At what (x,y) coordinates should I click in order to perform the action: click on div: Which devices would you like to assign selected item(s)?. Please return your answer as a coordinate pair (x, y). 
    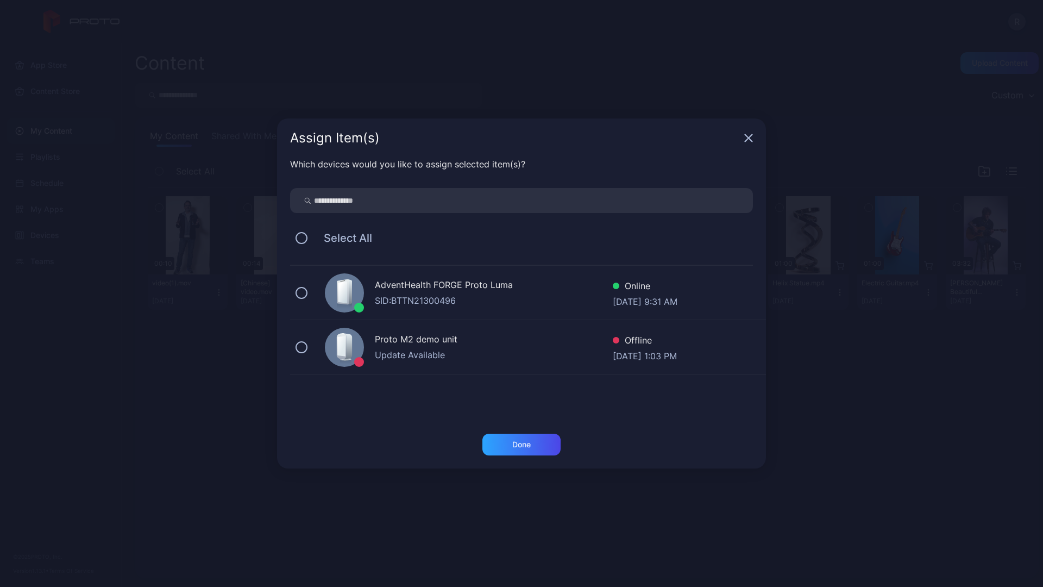
    Looking at the image, I should click on (522, 164).